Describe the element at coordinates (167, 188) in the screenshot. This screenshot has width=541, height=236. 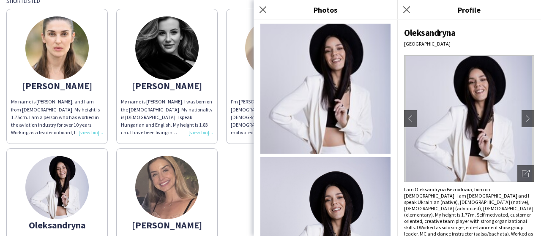
I see `img: thumb-2a57d731-b7b6-492a-b9b5-2b59371f8645.jpg` at that location.